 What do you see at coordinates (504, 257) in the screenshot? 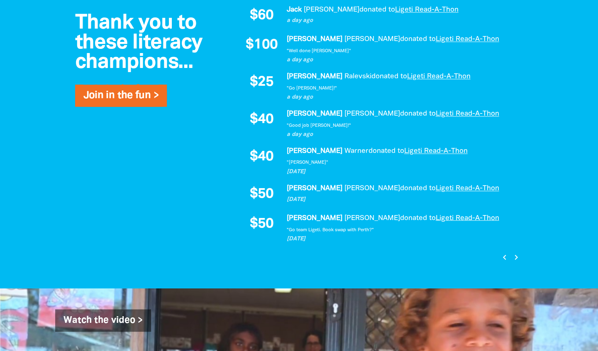
I see `i: chevron_left` at bounding box center [504, 257].